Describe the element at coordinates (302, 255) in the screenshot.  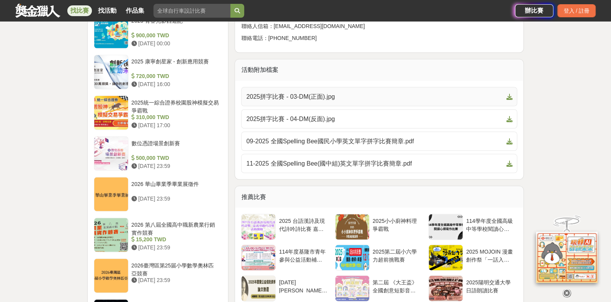
I see `div: 114年度基隆市青年參與公益活動補助計畫` at that location.